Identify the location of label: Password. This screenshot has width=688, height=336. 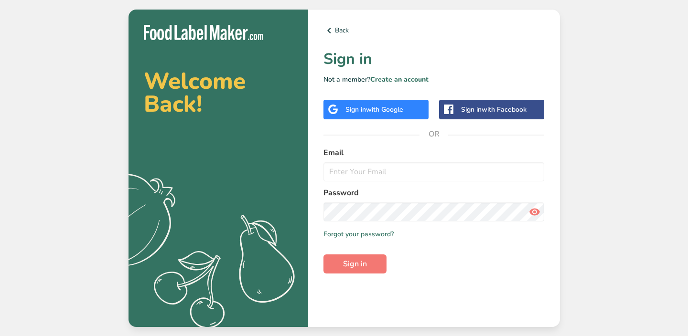
(434, 193).